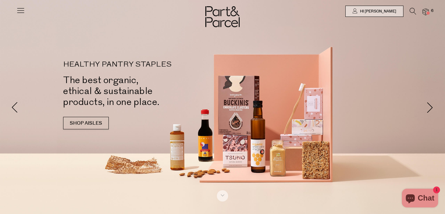 This screenshot has height=214, width=445. What do you see at coordinates (420, 199) in the screenshot?
I see `inbox-online-store-chat: Shopify online store chat` at bounding box center [420, 199].